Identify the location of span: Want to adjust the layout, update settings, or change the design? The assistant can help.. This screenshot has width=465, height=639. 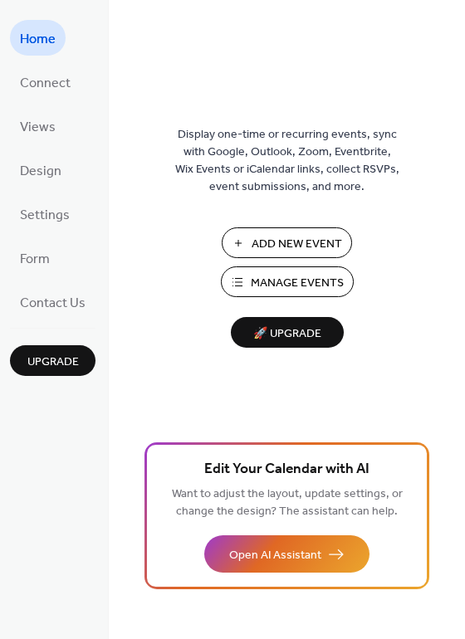
(287, 503).